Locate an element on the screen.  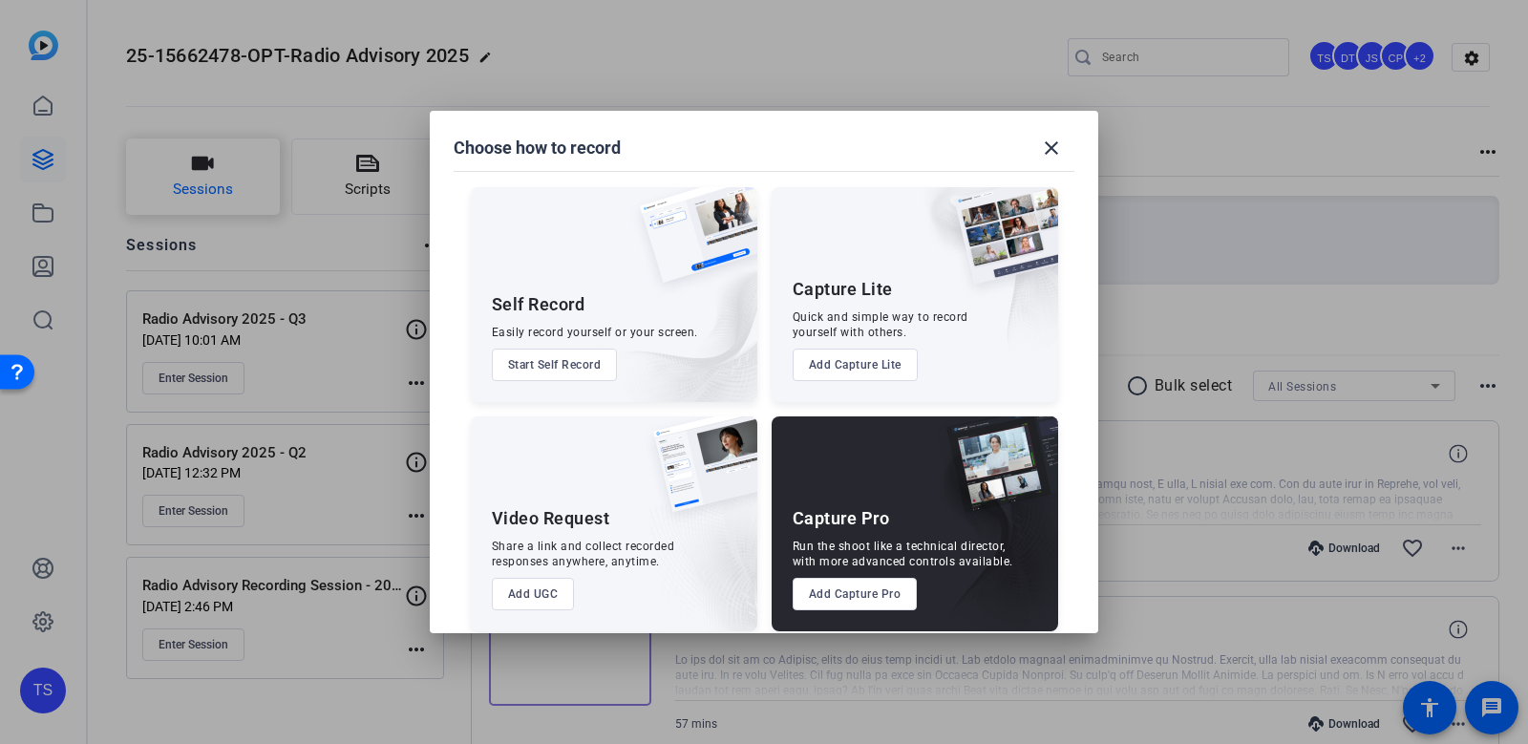
div: Capture Pro is located at coordinates (841, 519).